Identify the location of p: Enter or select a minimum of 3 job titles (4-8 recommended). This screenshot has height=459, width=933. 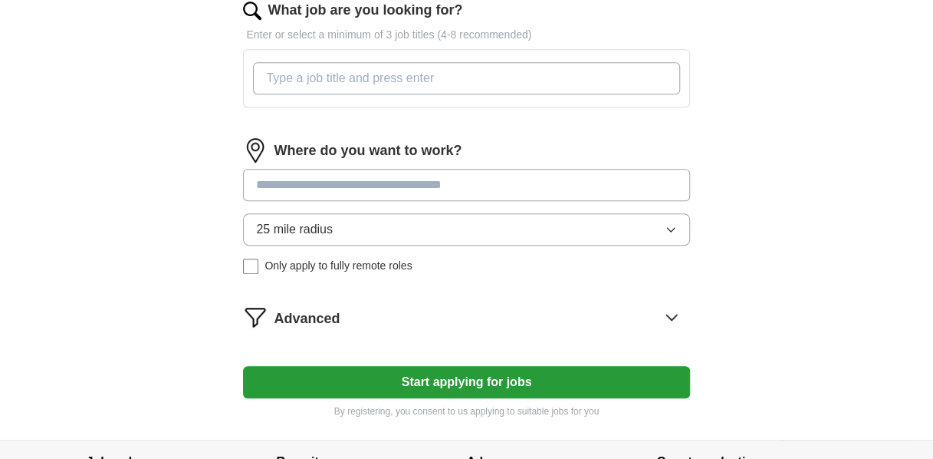
(466, 35).